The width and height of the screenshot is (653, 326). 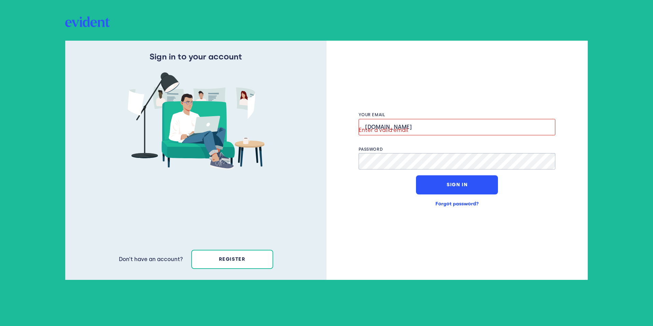 I want to click on p: Don’t have an account?, so click(x=151, y=259).